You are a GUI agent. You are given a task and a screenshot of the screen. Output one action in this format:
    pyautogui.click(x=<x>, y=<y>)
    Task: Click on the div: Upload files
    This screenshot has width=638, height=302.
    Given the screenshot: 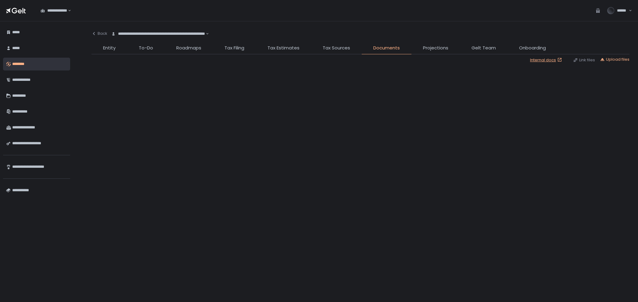 What is the action you would take?
    pyautogui.click(x=615, y=60)
    